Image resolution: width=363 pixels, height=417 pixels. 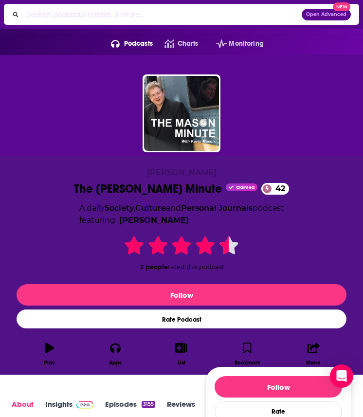 I want to click on div: List, so click(x=181, y=362).